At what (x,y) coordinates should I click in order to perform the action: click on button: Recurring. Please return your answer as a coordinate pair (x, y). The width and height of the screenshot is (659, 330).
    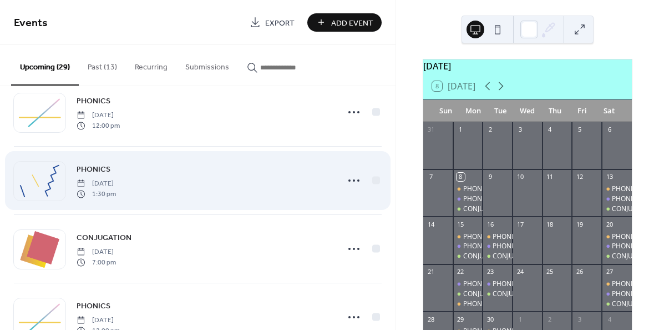
    Looking at the image, I should click on (151, 64).